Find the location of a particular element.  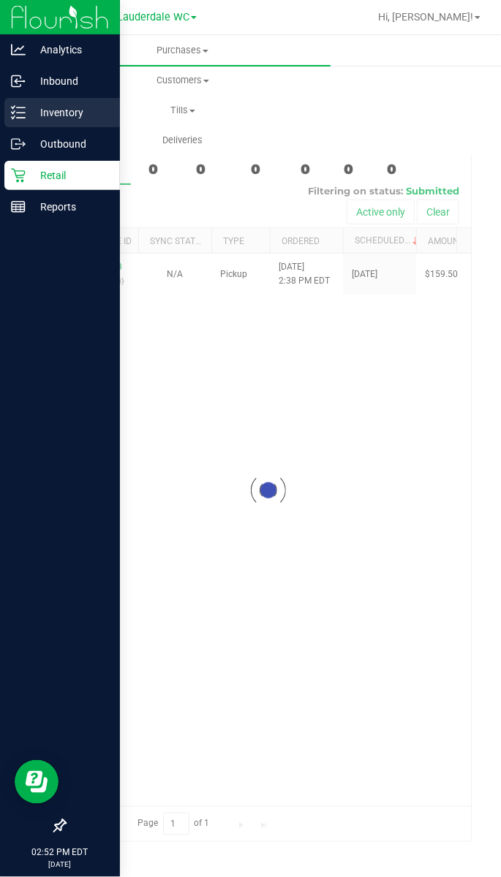

p: Reports is located at coordinates (69, 207).